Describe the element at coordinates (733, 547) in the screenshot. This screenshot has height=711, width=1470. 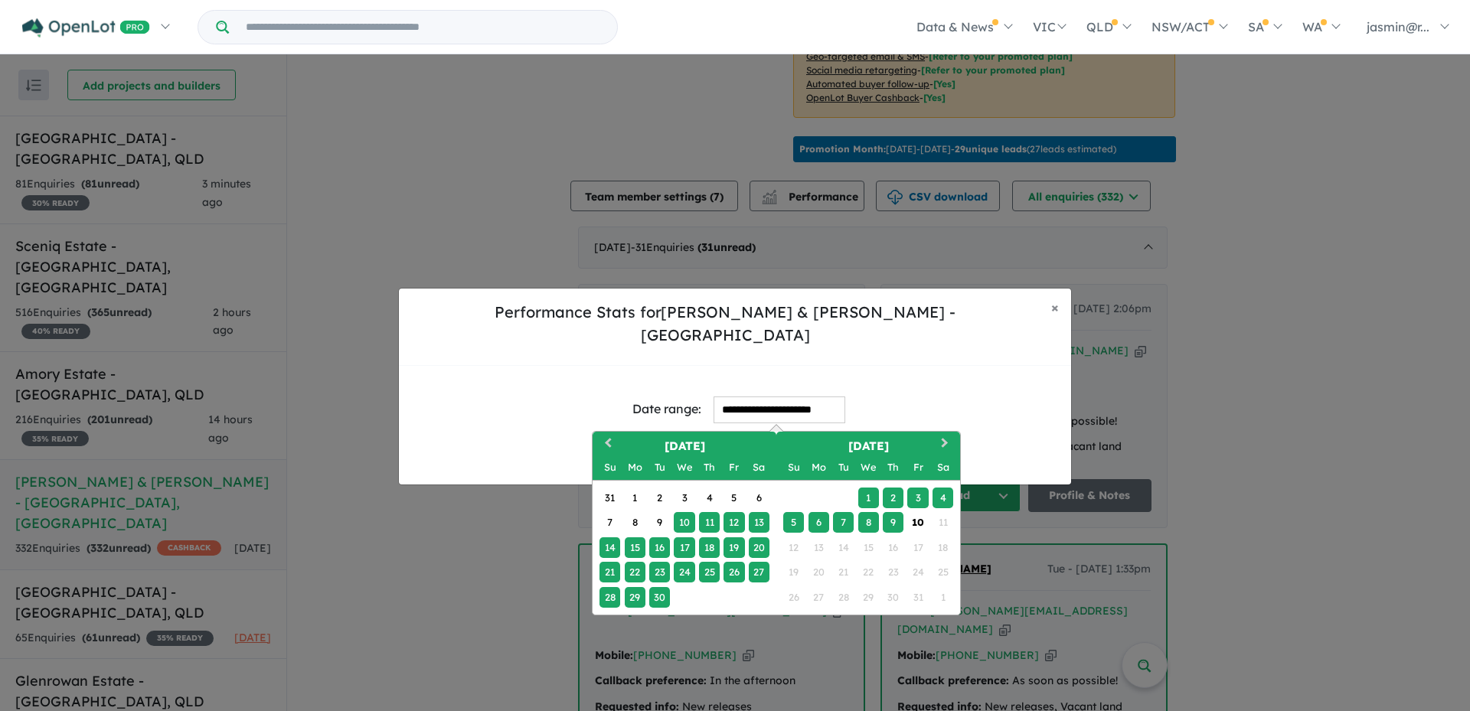
I see `div: Choose Friday, September 19th, 2025` at that location.